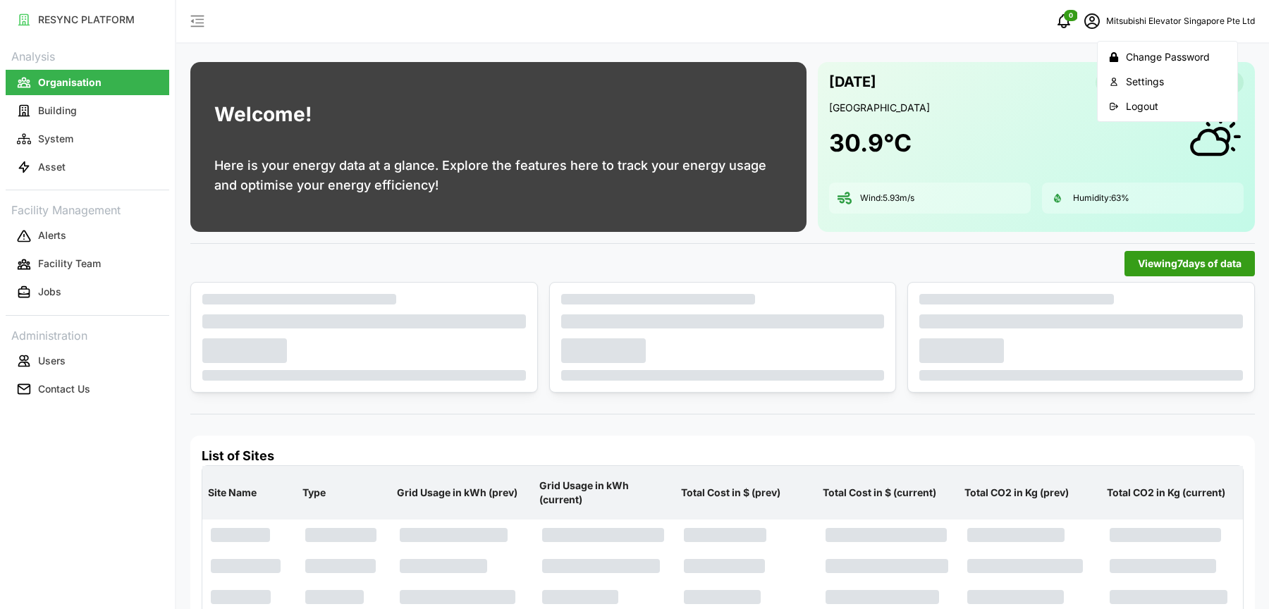 The height and width of the screenshot is (609, 1269). I want to click on p: Grid Usage in kWh (current), so click(604, 493).